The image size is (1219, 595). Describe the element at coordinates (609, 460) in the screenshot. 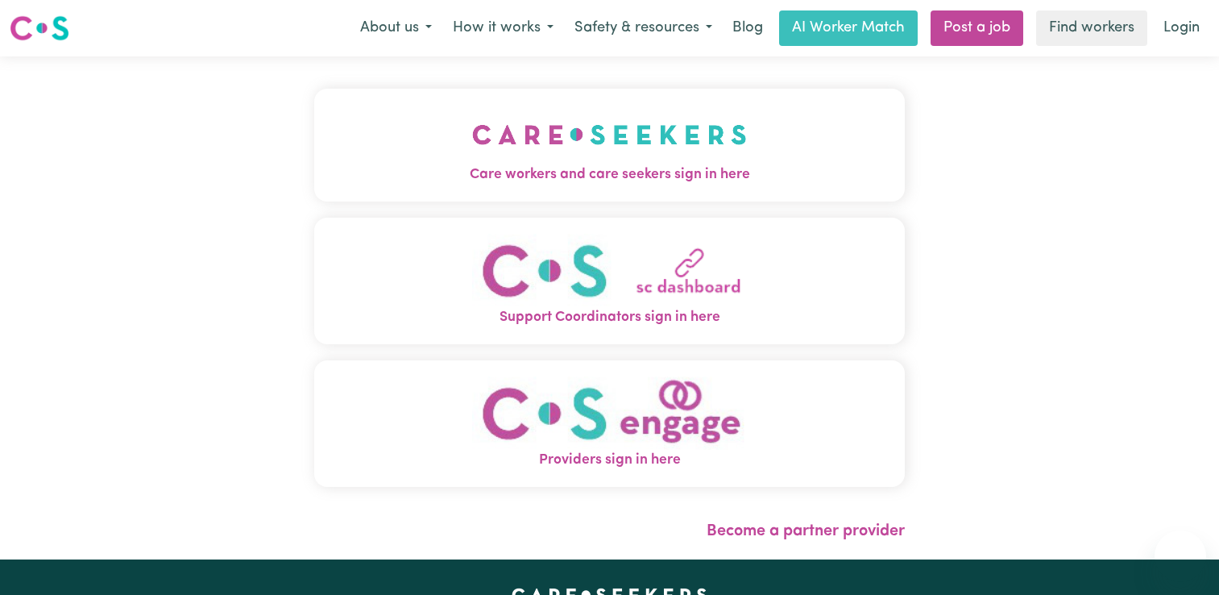

I see `span: Providers sign in here` at that location.